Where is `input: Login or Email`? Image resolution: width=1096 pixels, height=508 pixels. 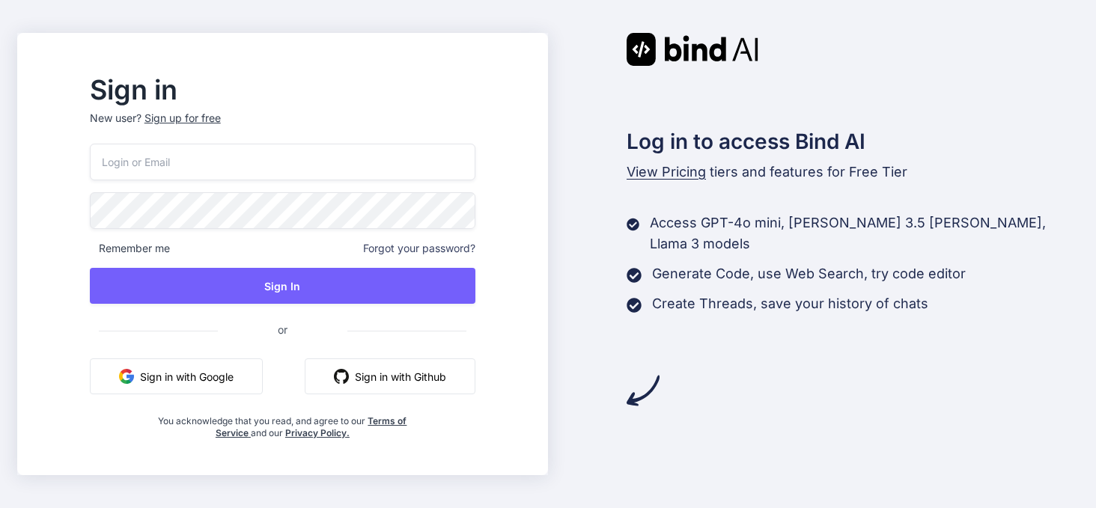
input: Login or Email is located at coordinates (282, 162).